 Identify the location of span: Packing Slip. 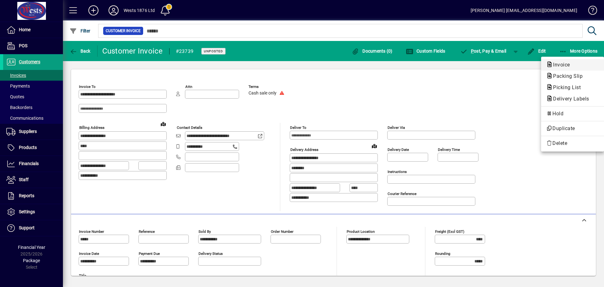
(566, 76).